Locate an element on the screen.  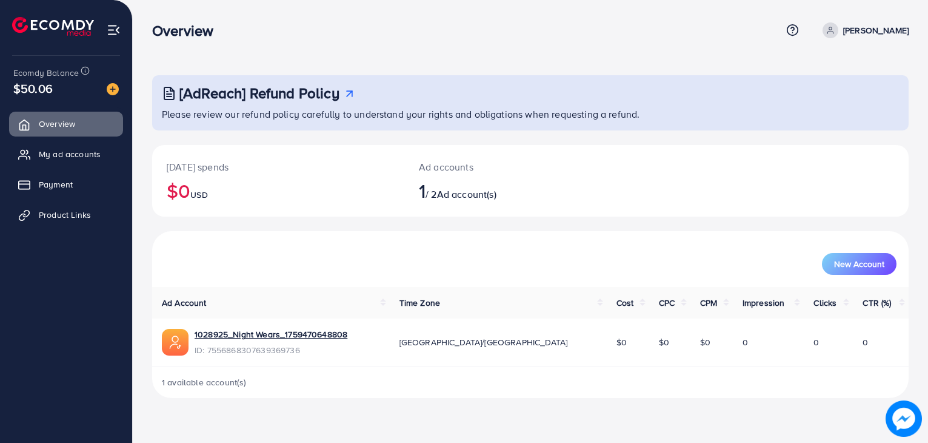
a: Product Links is located at coordinates (66, 215).